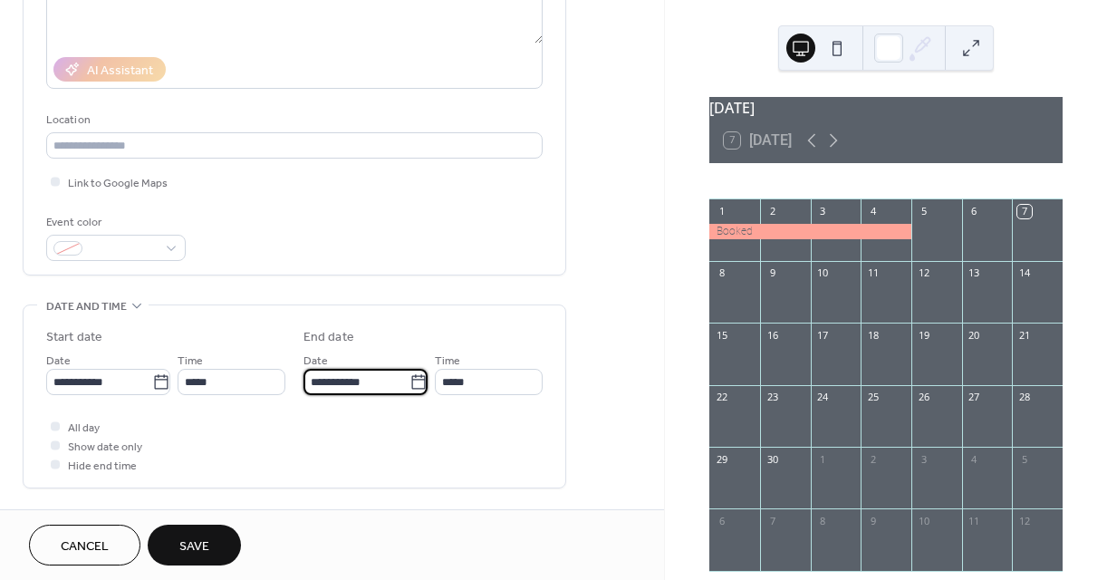 This screenshot has width=1107, height=580. I want to click on span: Date and time, so click(86, 306).